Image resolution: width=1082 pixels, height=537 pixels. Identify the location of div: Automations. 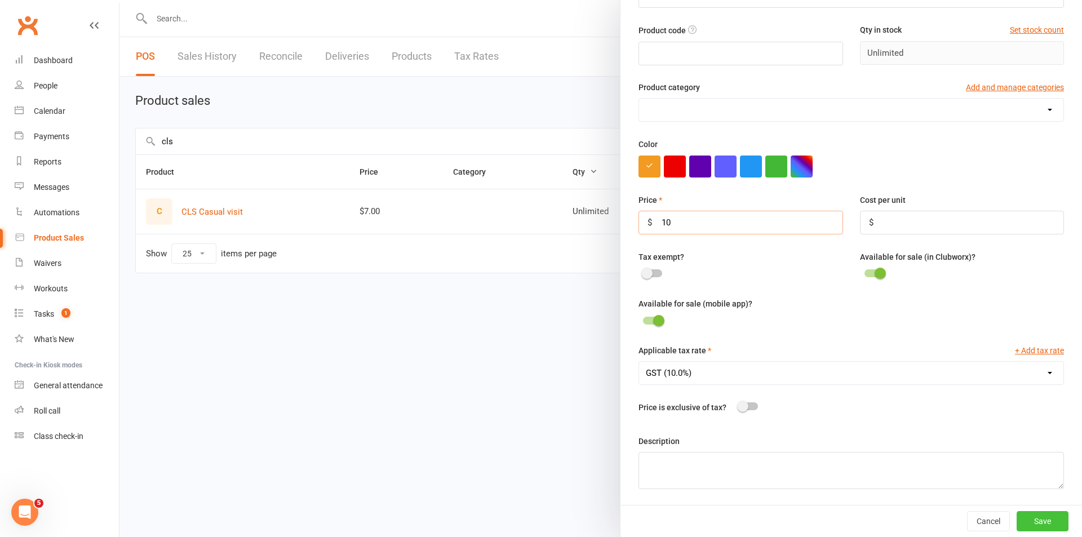
(56, 212).